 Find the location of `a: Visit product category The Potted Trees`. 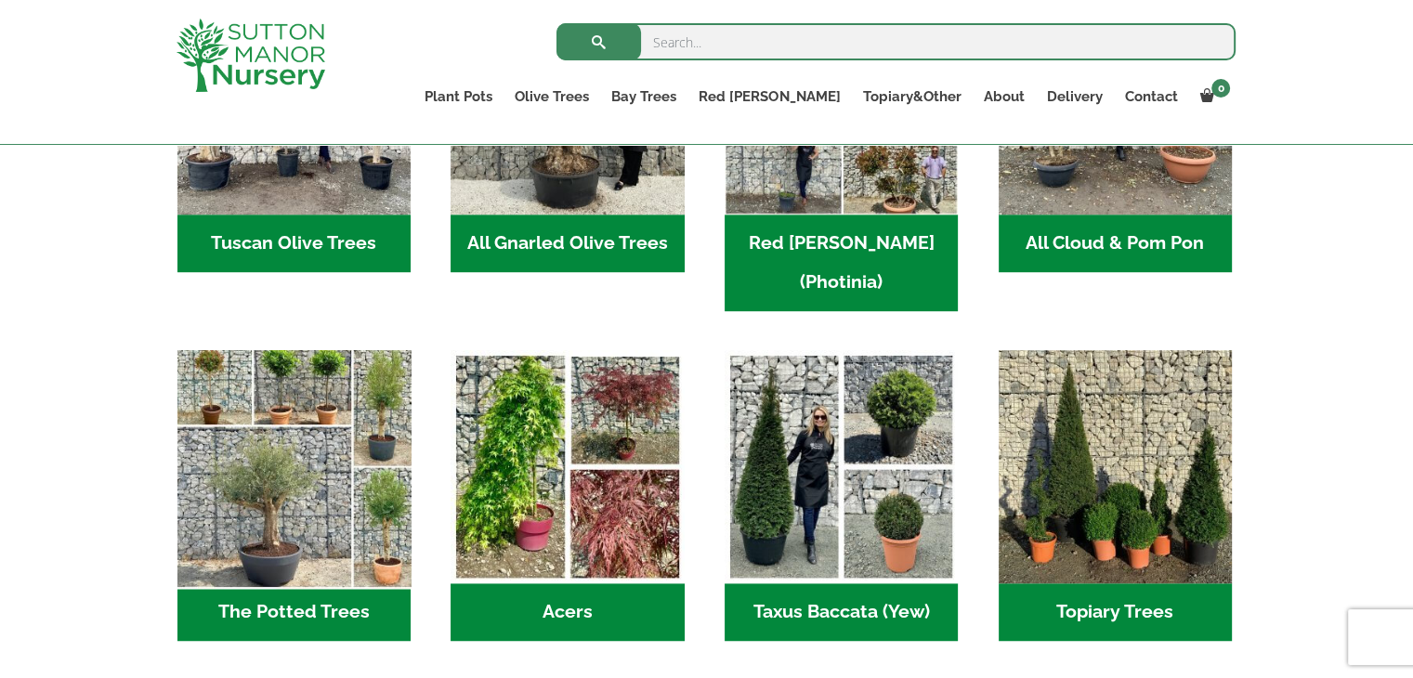

a: Visit product category The Potted Trees is located at coordinates (293, 495).